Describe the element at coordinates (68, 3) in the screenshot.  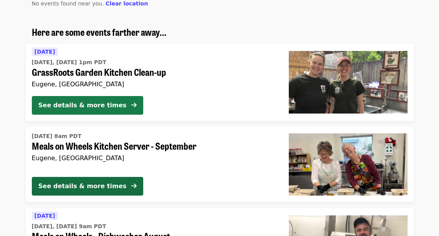
I see `span: No events found near you.` at that location.